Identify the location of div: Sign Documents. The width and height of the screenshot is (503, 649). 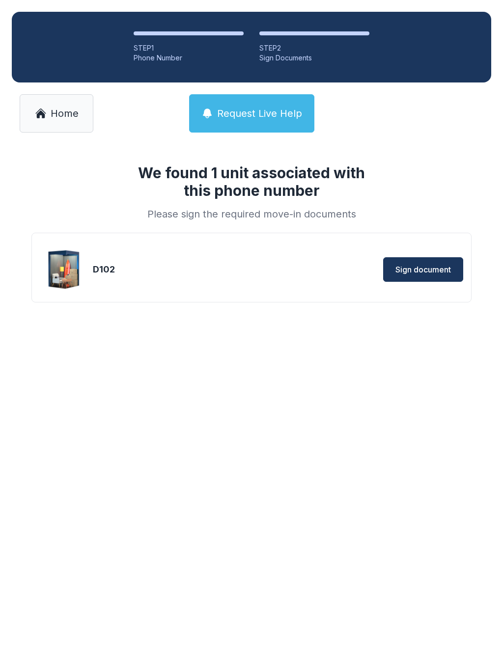
(314, 58).